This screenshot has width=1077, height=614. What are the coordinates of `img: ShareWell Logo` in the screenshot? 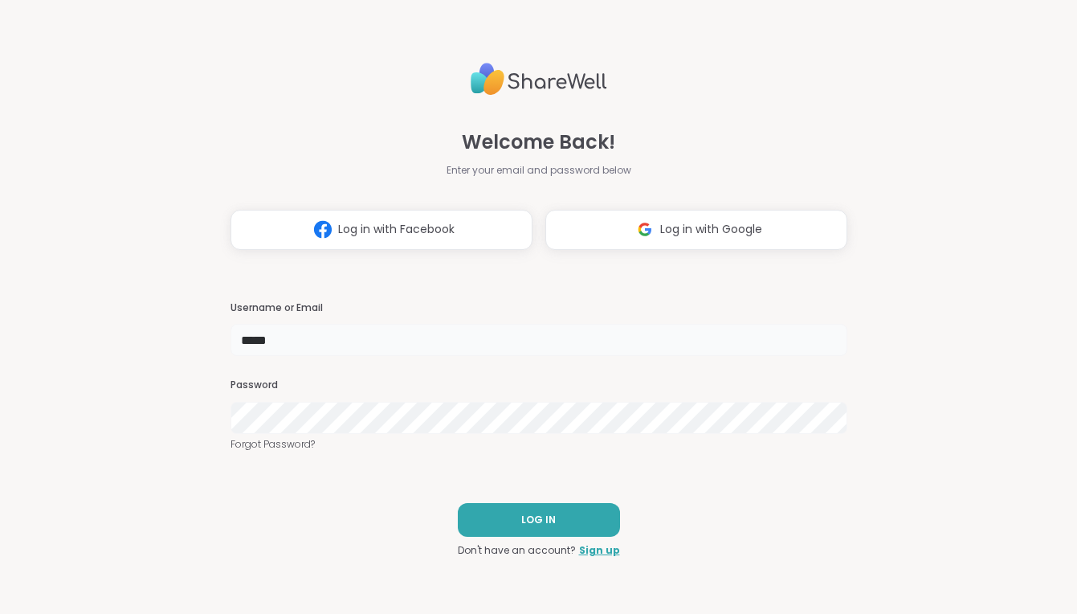 It's located at (539, 79).